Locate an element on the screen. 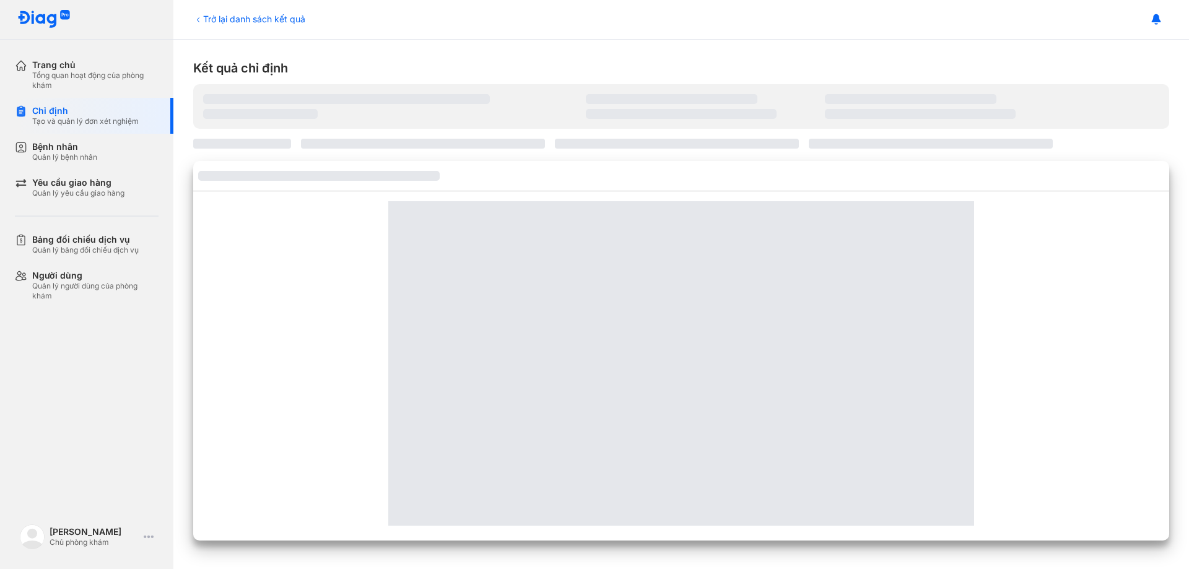  div: Tổng quan hoạt động của phòng khám is located at coordinates (95, 81).